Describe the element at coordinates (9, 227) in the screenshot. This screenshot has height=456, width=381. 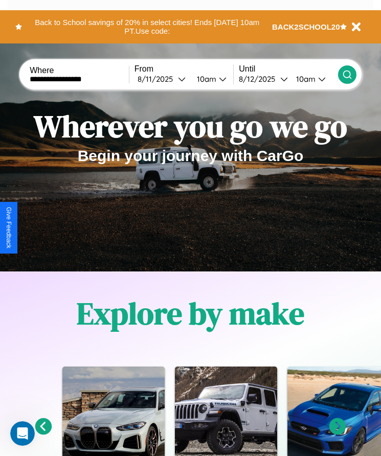
I see `div: Give Feedback` at that location.